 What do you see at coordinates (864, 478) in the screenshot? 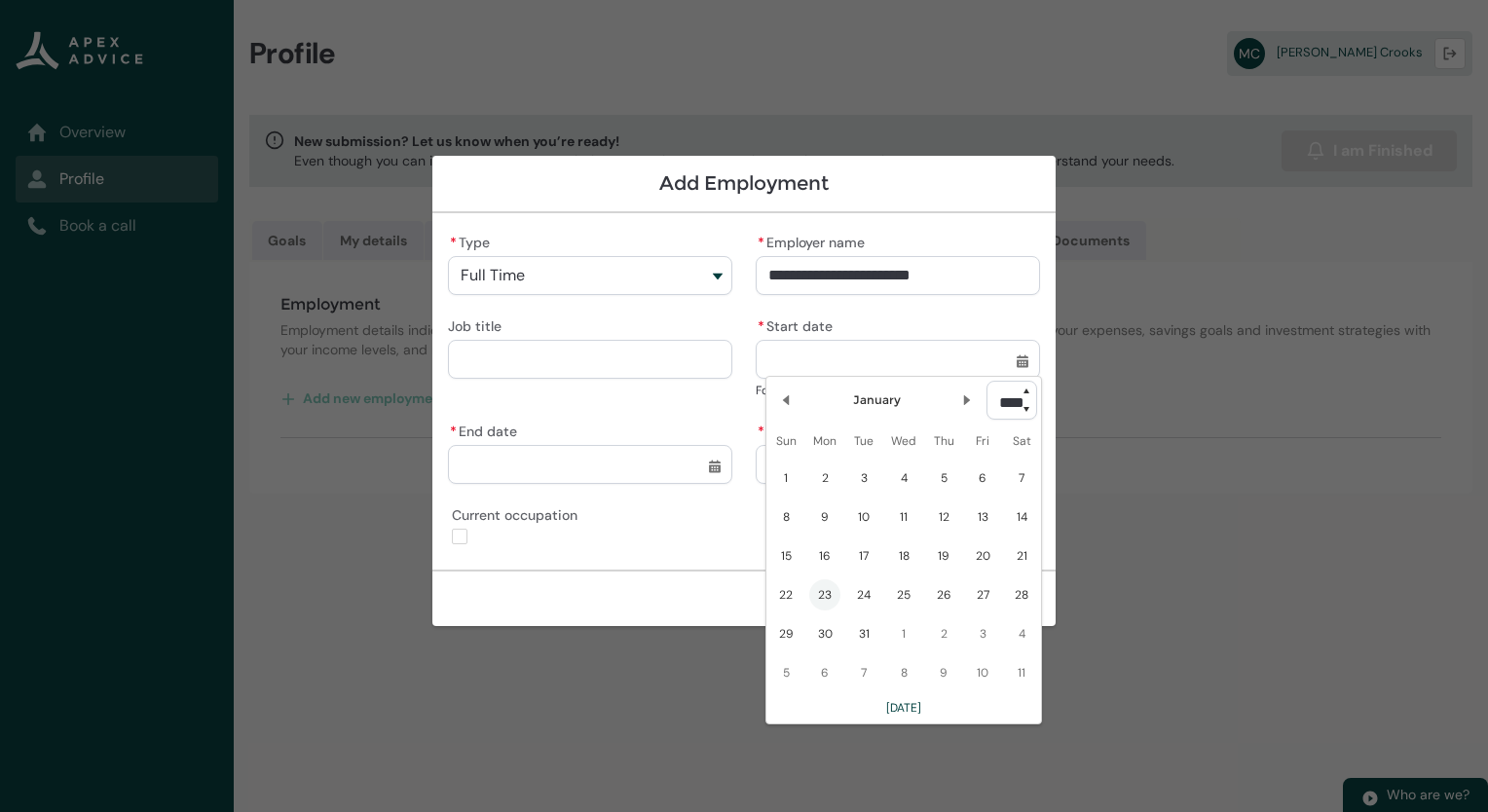
I see `span: 3` at bounding box center [864, 478].